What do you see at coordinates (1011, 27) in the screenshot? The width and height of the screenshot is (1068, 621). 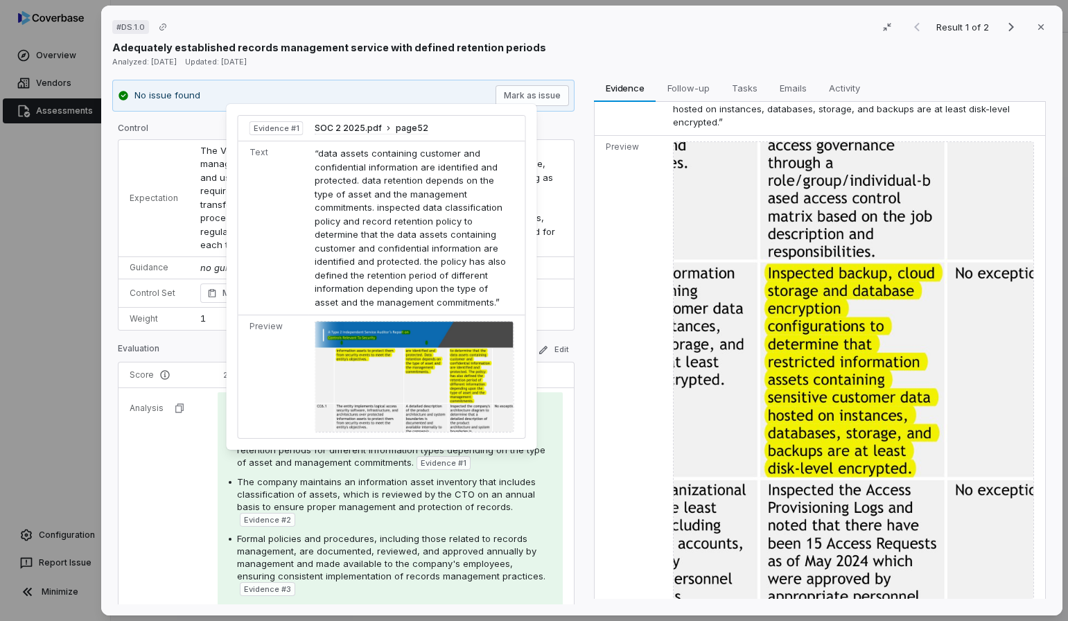 I see `button: Next result` at bounding box center [1011, 27].